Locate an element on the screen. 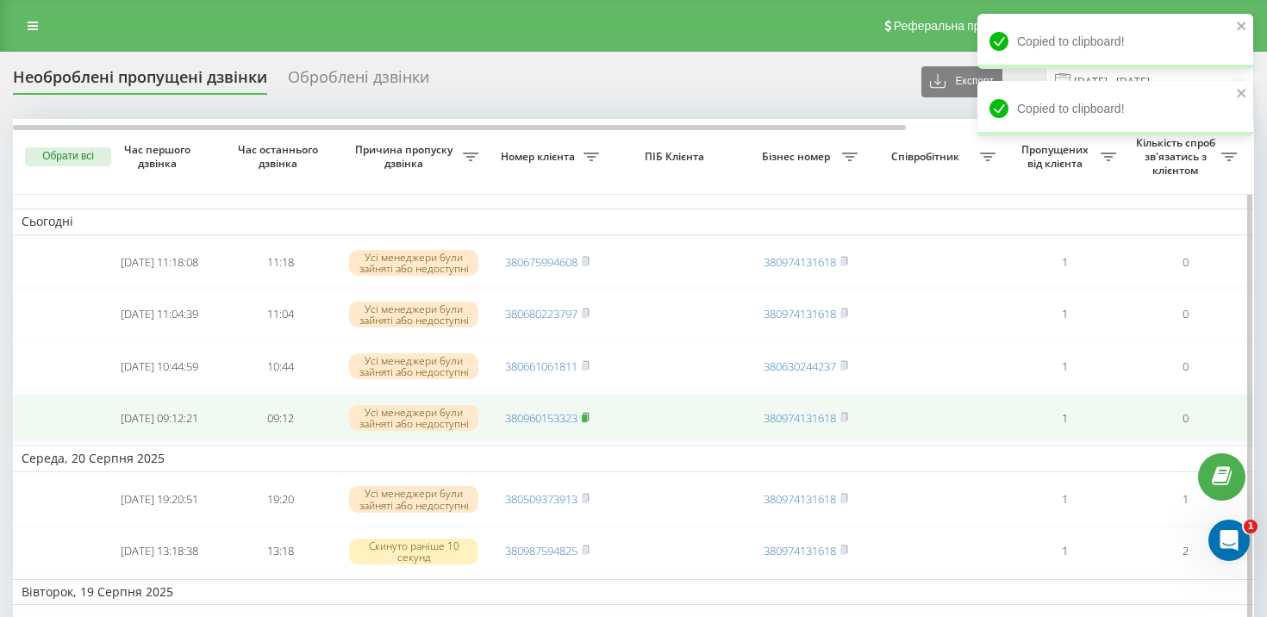 This screenshot has height=617, width=1267. div: Необроблені пропущені дзвінки is located at coordinates (140, 81).